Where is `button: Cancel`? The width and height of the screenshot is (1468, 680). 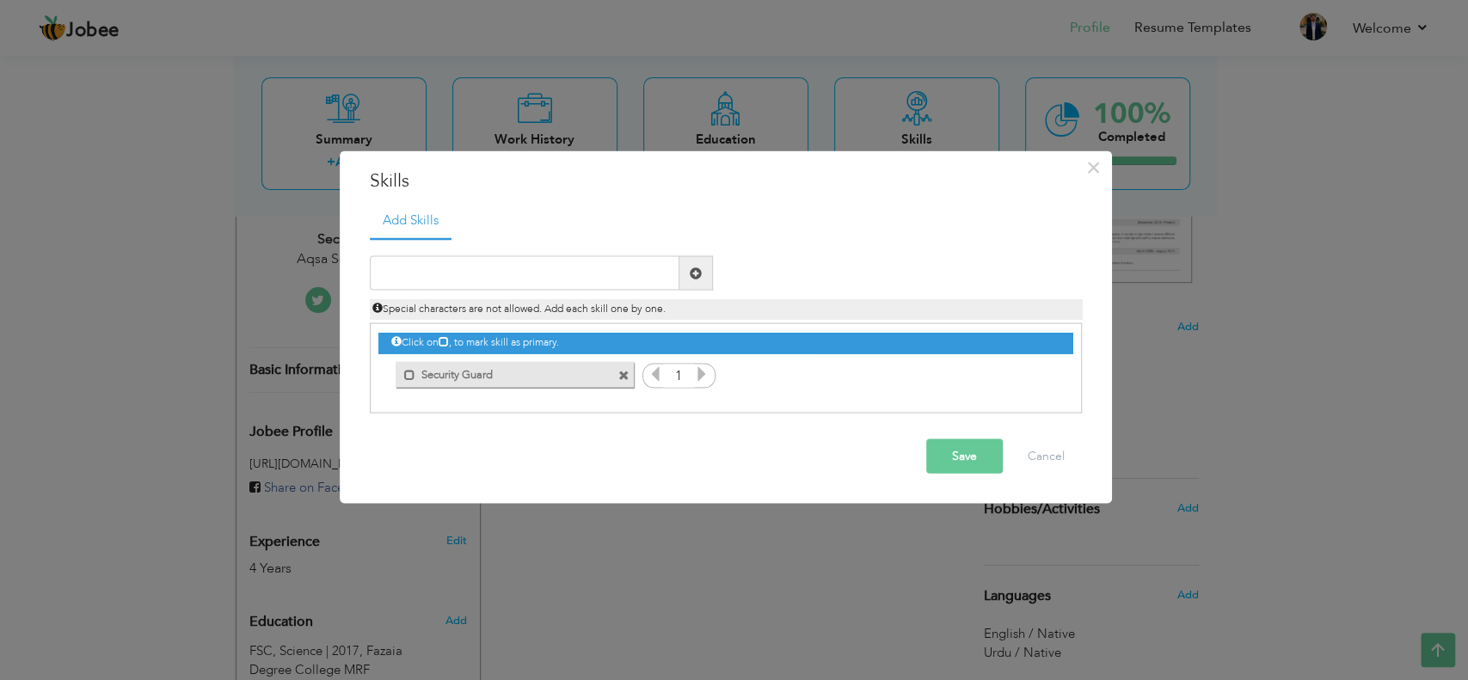
button: Cancel is located at coordinates (1046, 457).